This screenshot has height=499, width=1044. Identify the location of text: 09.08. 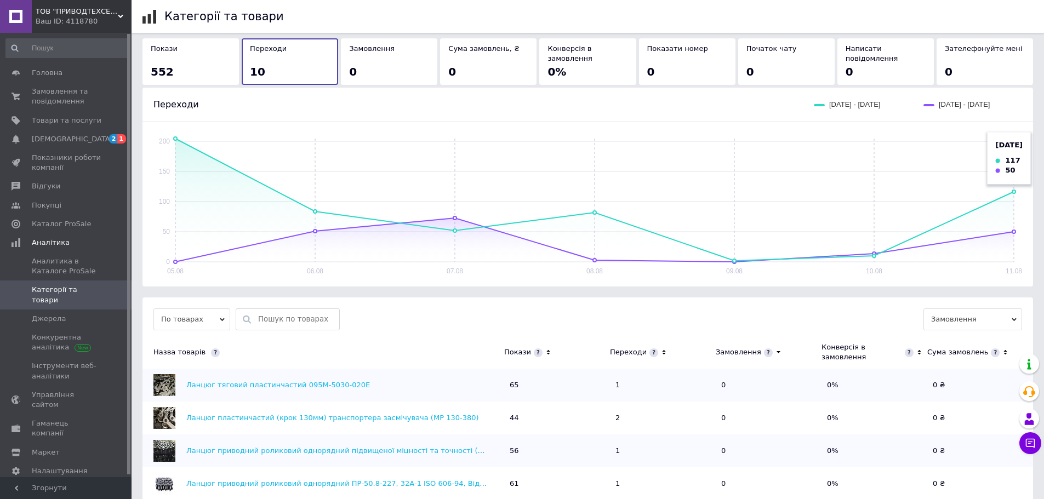
(735, 271).